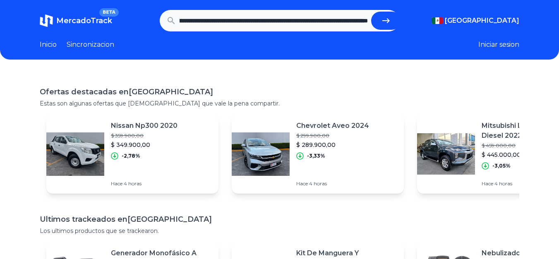 This screenshot has height=259, width=559. I want to click on p: Nissan Np300 2020, so click(144, 126).